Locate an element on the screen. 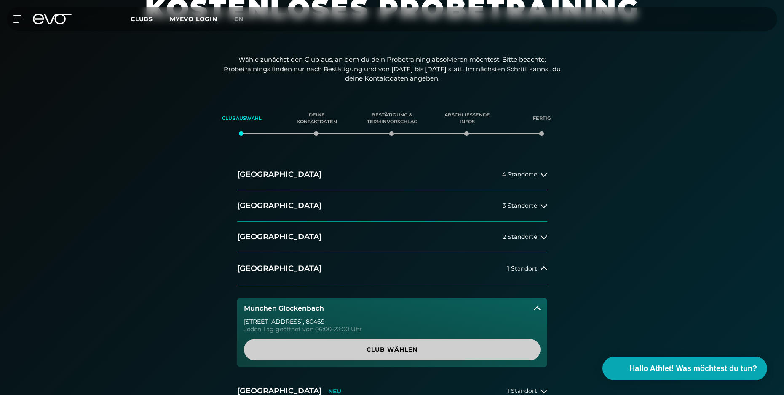 This screenshot has width=784, height=395. span: 4 Standorte is located at coordinates (520, 174).